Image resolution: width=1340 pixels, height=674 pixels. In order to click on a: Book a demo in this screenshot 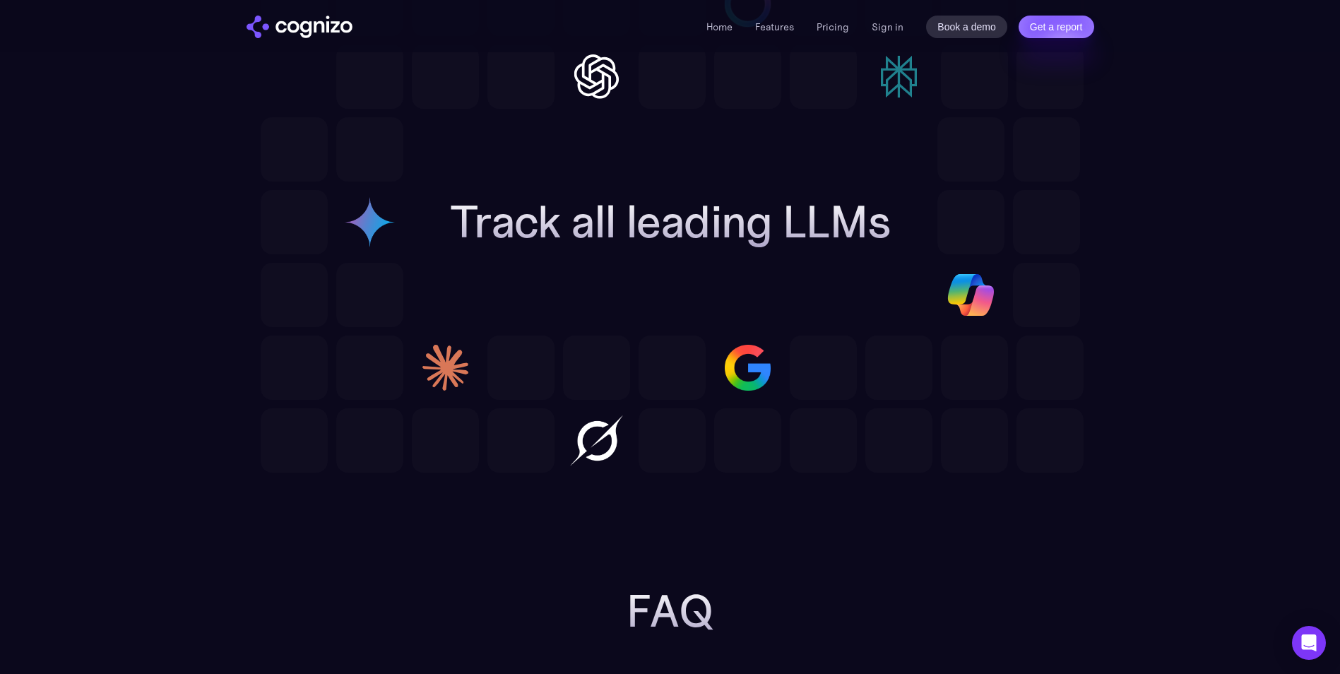, I will do `click(966, 27)`.